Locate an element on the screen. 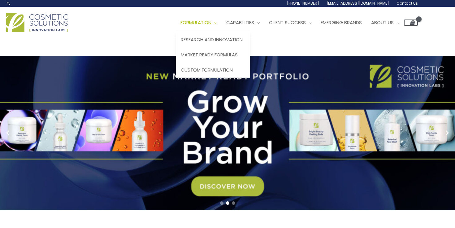  nav: Site Navigation is located at coordinates (295, 23).